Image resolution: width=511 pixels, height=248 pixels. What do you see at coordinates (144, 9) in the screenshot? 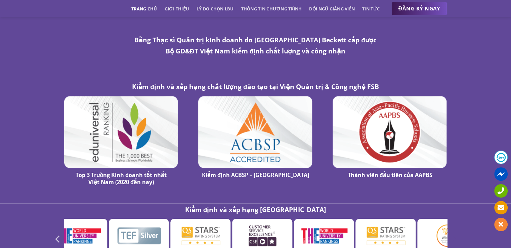
I see `a: Trang chủ` at bounding box center [144, 9].